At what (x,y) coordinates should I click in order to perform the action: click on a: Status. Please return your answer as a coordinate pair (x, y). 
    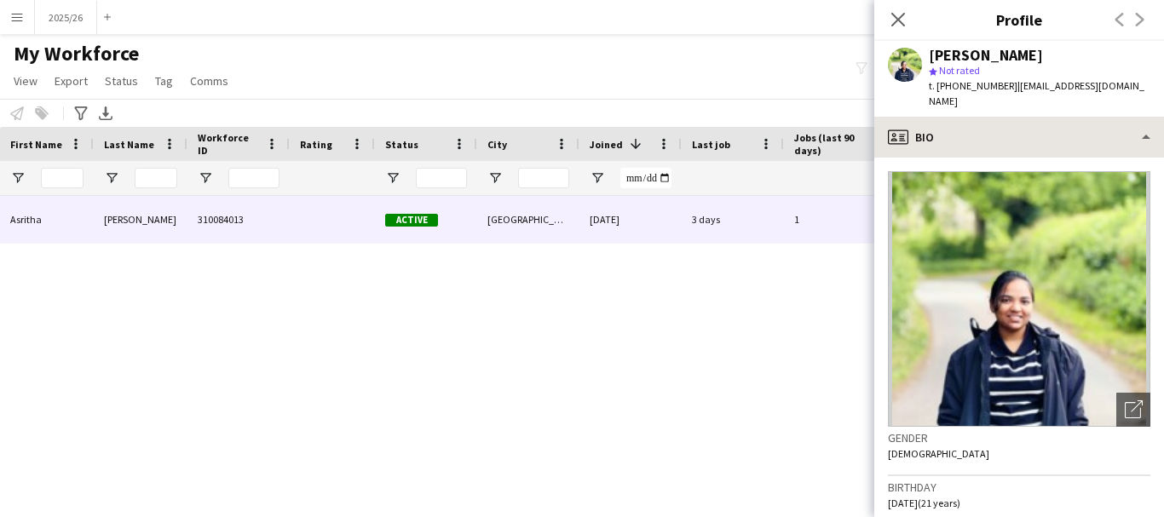
    Looking at the image, I should click on (121, 81).